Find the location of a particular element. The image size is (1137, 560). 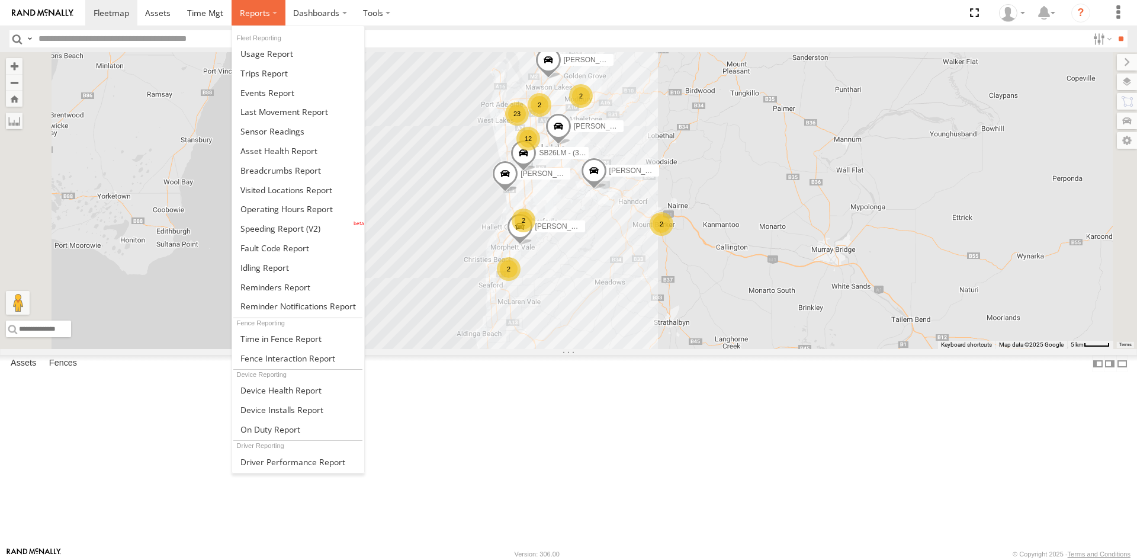

a: Visit our Website is located at coordinates (34, 554).